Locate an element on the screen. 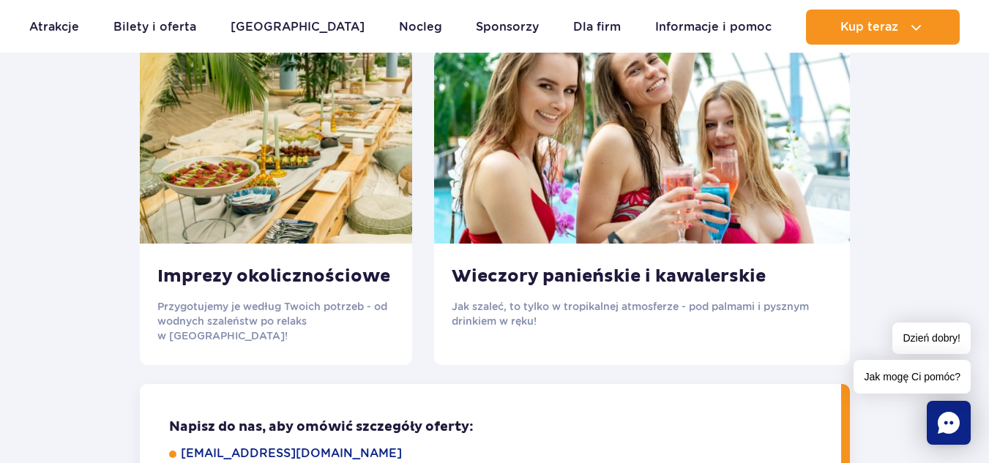 This screenshot has width=989, height=463. a: Informacje i pomoc is located at coordinates (713, 27).